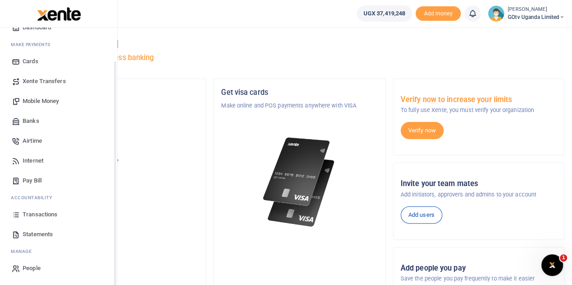 Image resolution: width=572 pixels, height=285 pixels. Describe the element at coordinates (58, 101) in the screenshot. I see `a: Mobile Money` at that location.